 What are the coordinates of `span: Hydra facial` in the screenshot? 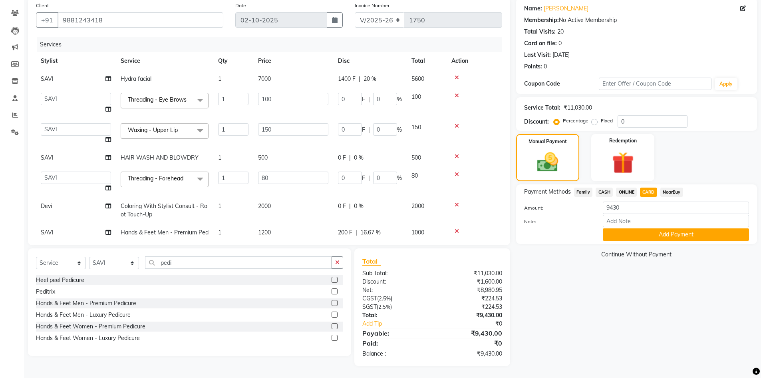 It's located at (136, 79).